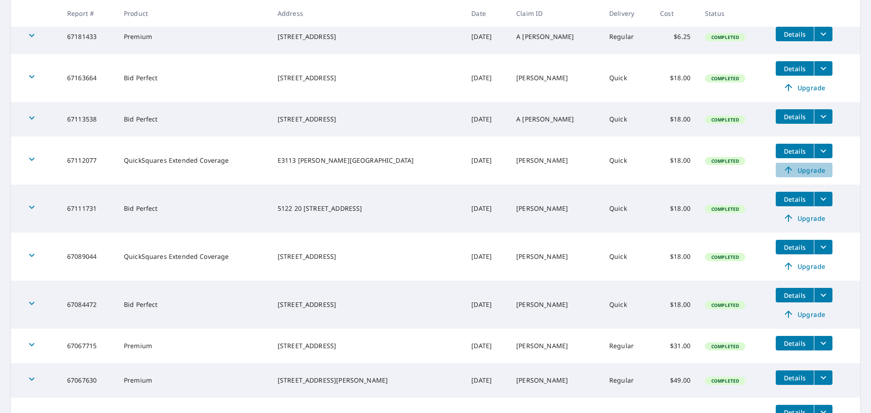 The image size is (871, 413). Describe the element at coordinates (794, 247) in the screenshot. I see `button: detailsBtn-67089044` at that location.